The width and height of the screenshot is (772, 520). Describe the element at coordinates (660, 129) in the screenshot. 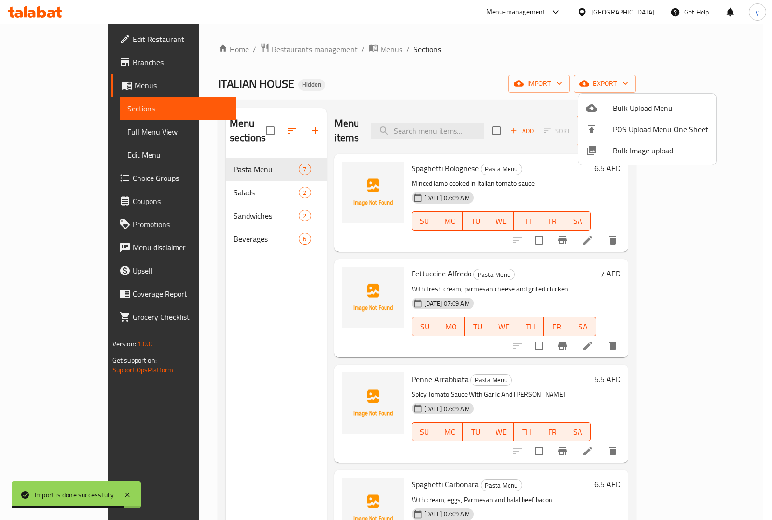

I see `span: POS Upload Menu One Sheet` at that location.